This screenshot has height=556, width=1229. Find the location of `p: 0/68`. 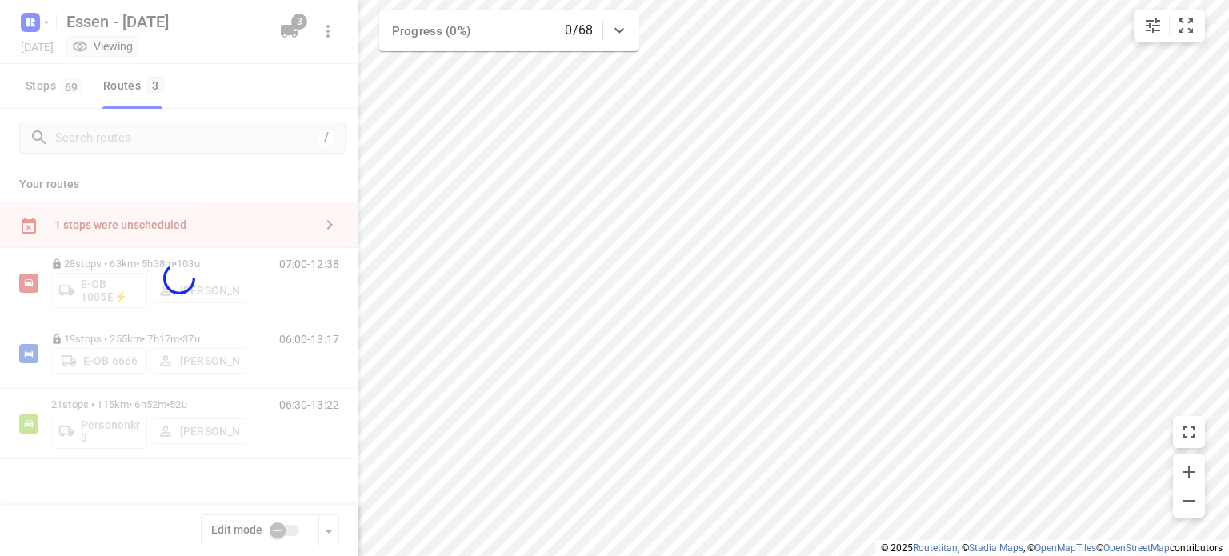

p: 0/68 is located at coordinates (578, 30).